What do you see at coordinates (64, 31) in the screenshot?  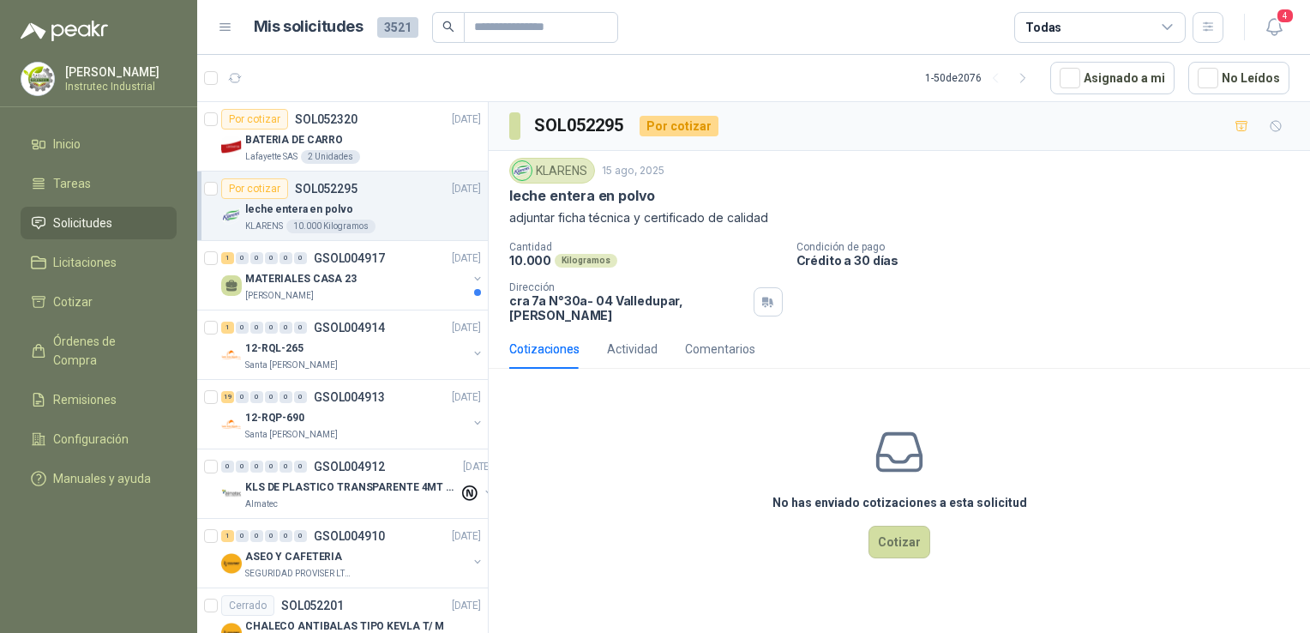 I see `img: Logo peakr` at bounding box center [64, 31].